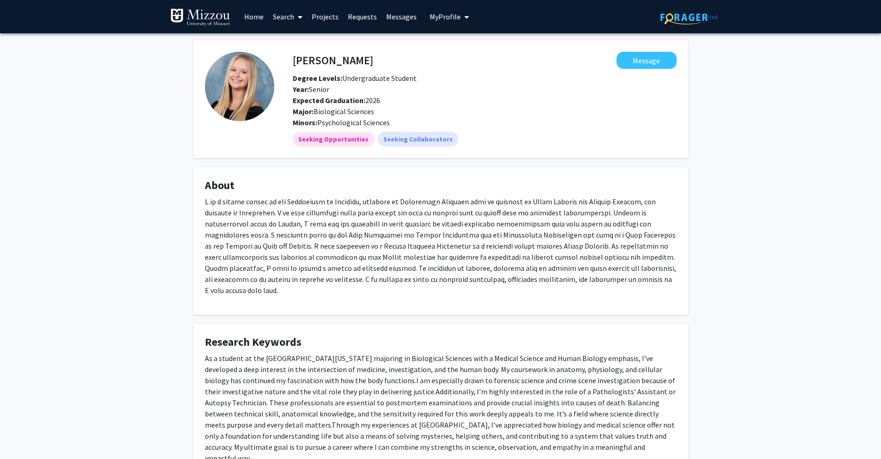 Image resolution: width=881 pixels, height=459 pixels. What do you see at coordinates (200, 18) in the screenshot?
I see `img: University of Missouri Logo` at bounding box center [200, 18].